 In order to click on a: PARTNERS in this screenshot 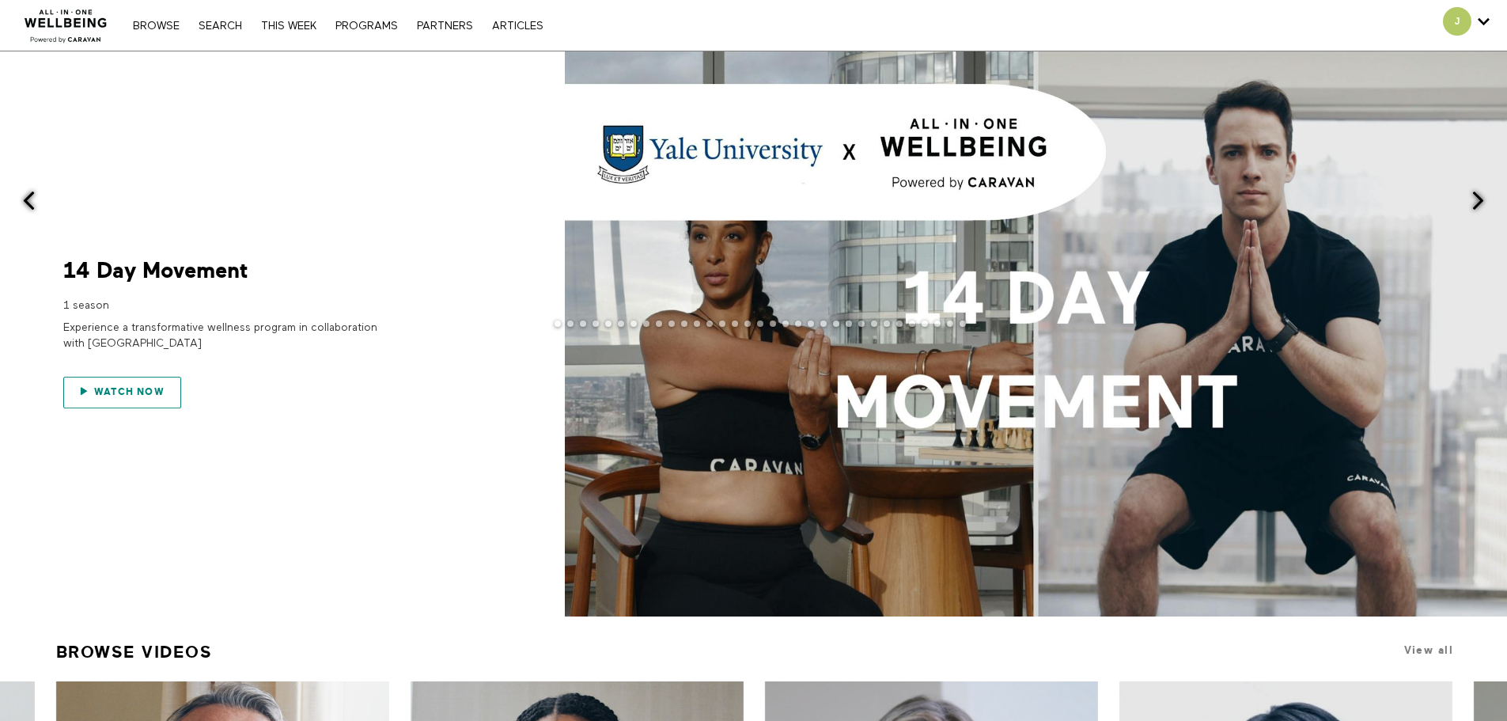, I will do `click(445, 26)`.